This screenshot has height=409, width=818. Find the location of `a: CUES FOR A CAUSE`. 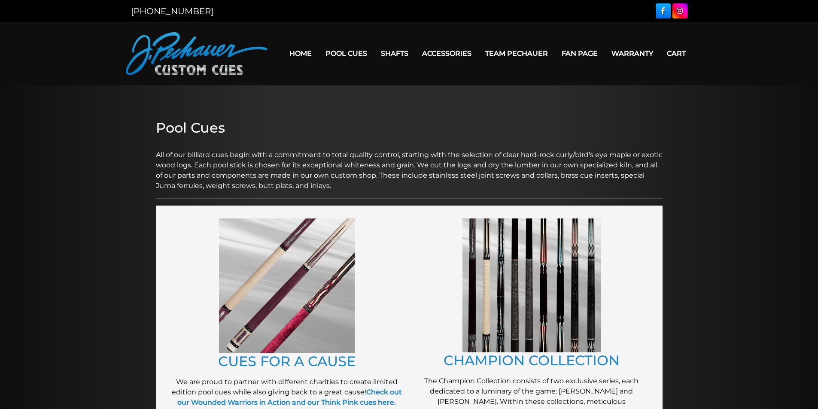

a: CUES FOR A CAUSE is located at coordinates (287, 361).